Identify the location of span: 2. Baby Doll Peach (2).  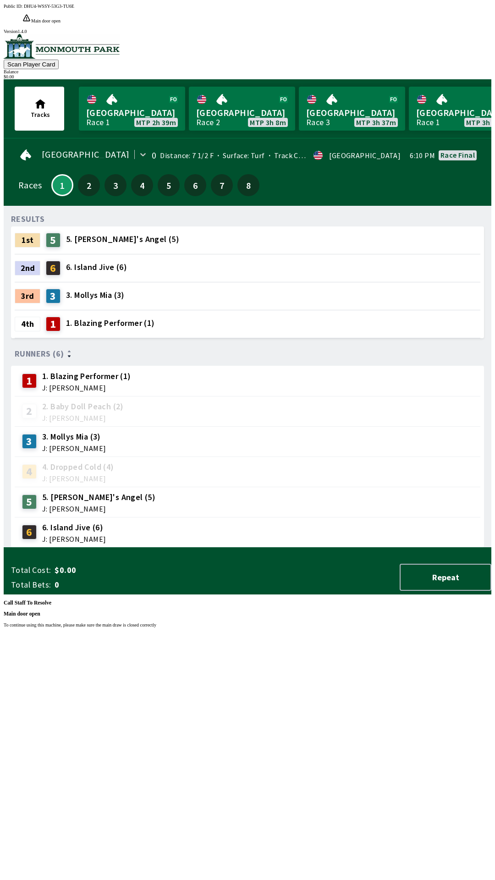
(83, 406).